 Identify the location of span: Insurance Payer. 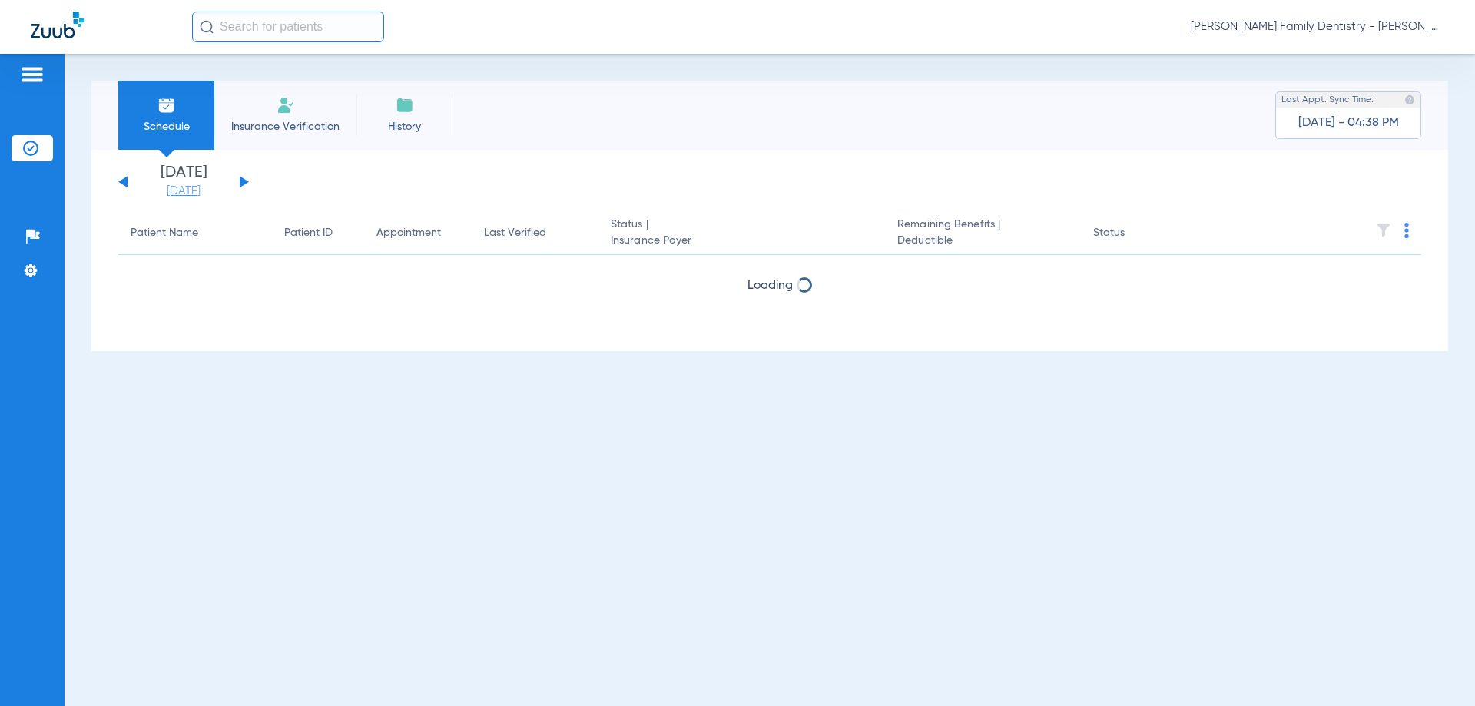
(741, 241).